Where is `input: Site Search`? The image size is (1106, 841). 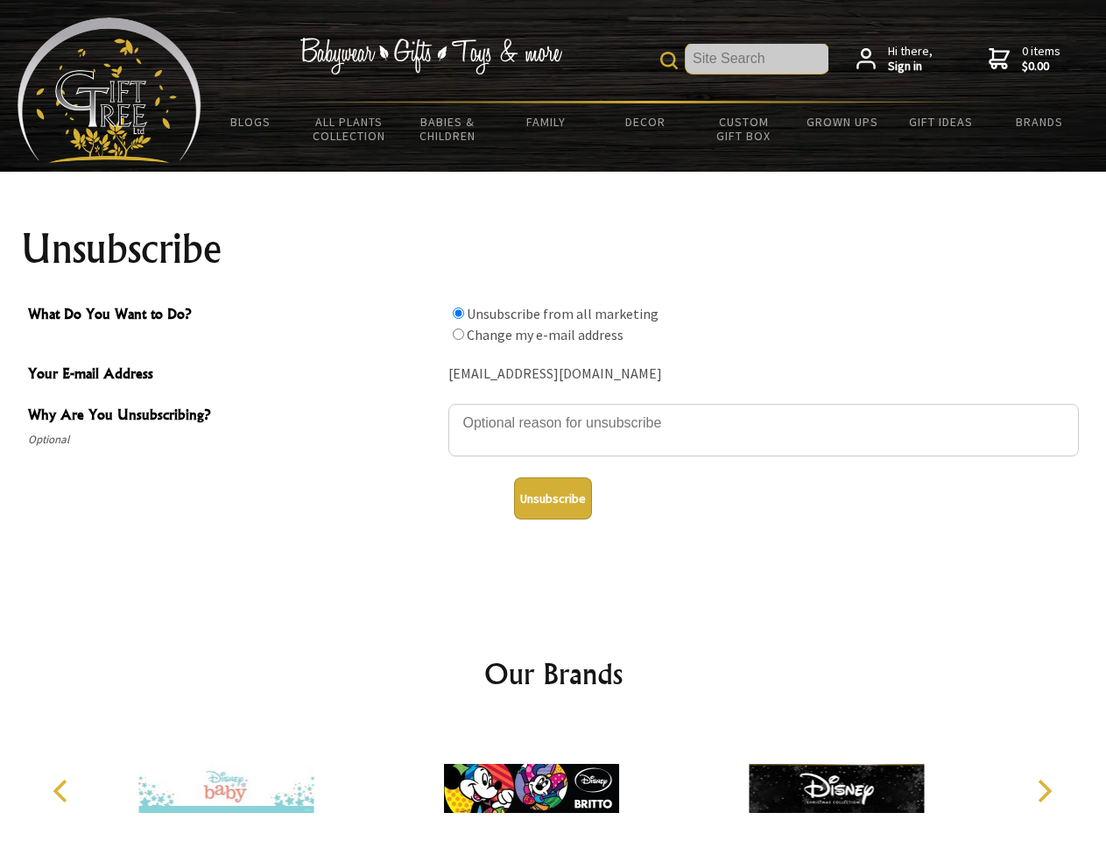
input: Site Search is located at coordinates (756, 59).